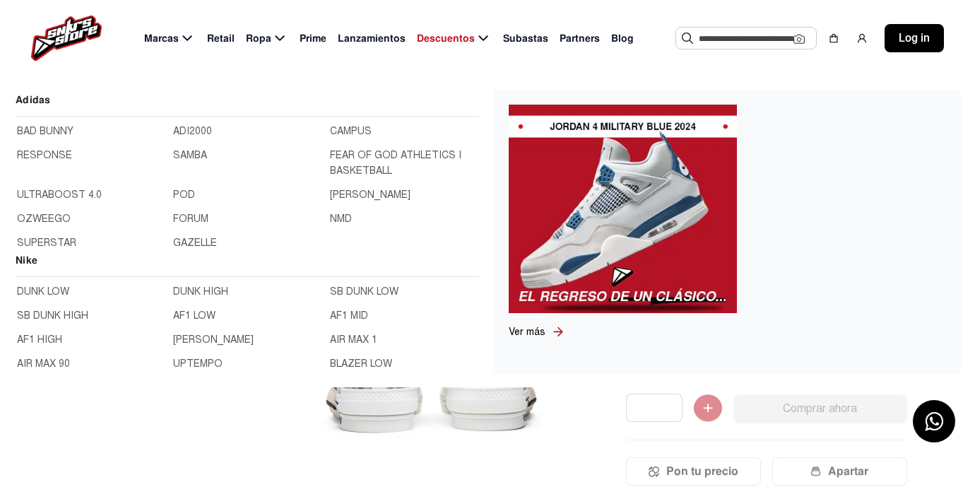 Image resolution: width=975 pixels, height=487 pixels. Describe the element at coordinates (623, 38) in the screenshot. I see `span: Blog` at that location.